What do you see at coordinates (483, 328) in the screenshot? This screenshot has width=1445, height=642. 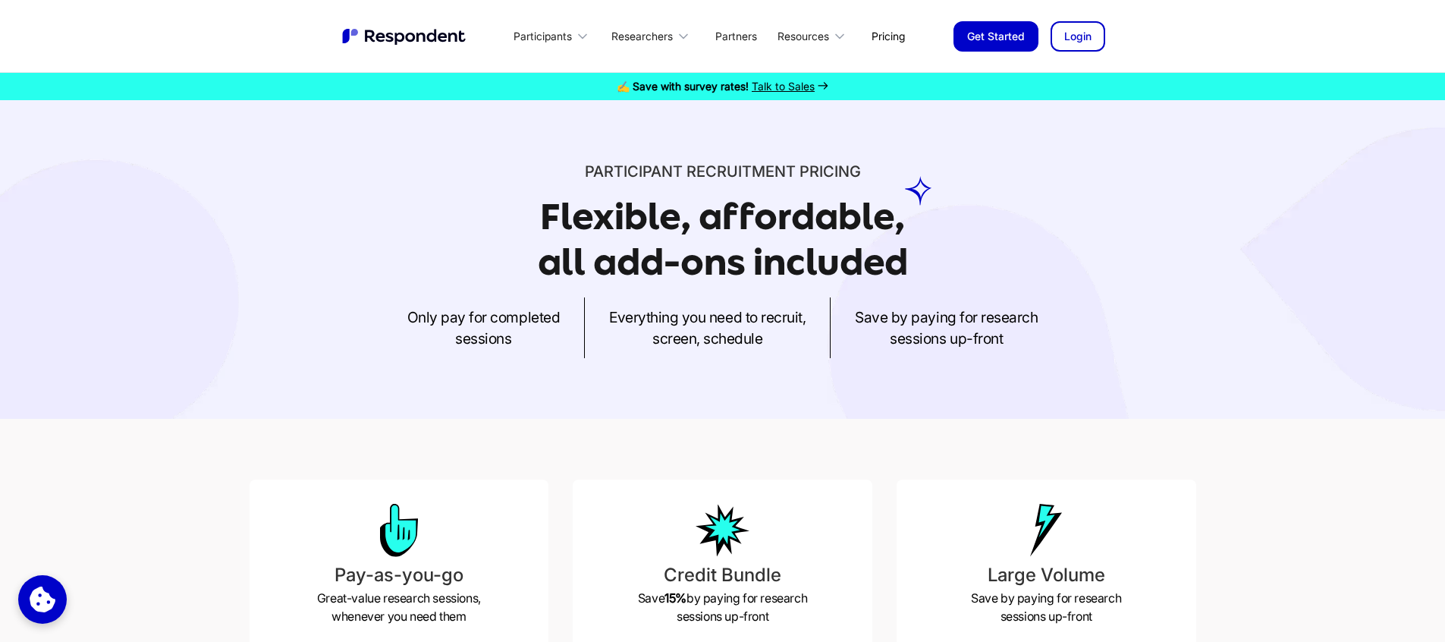 I see `p: Only pay for completed sessions` at bounding box center [483, 328].